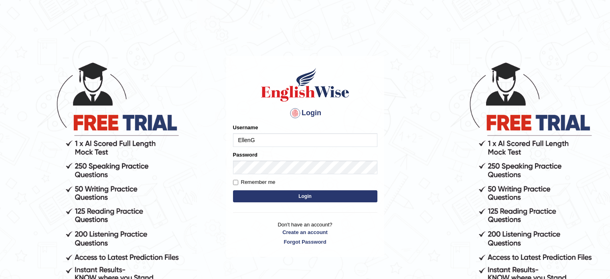  Describe the element at coordinates (246, 127) in the screenshot. I see `label: Username` at that location.